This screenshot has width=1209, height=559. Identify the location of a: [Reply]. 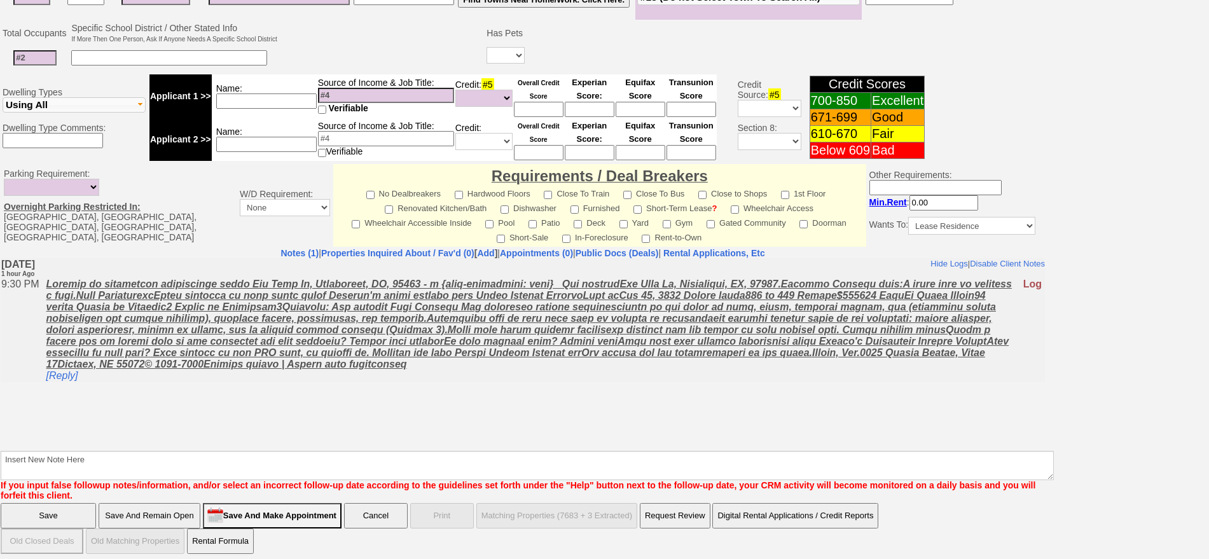
(62, 117).